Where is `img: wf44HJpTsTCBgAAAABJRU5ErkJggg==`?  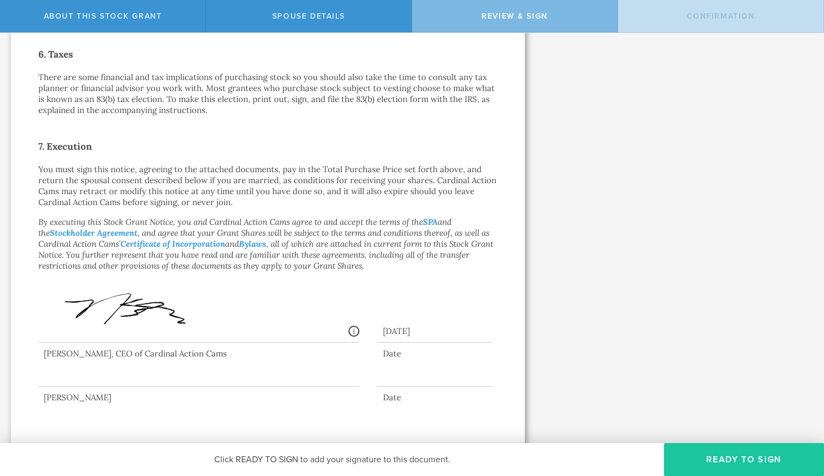
img: wf44HJpTsTCBgAAAABJRU5ErkJggg== is located at coordinates (152, 315).